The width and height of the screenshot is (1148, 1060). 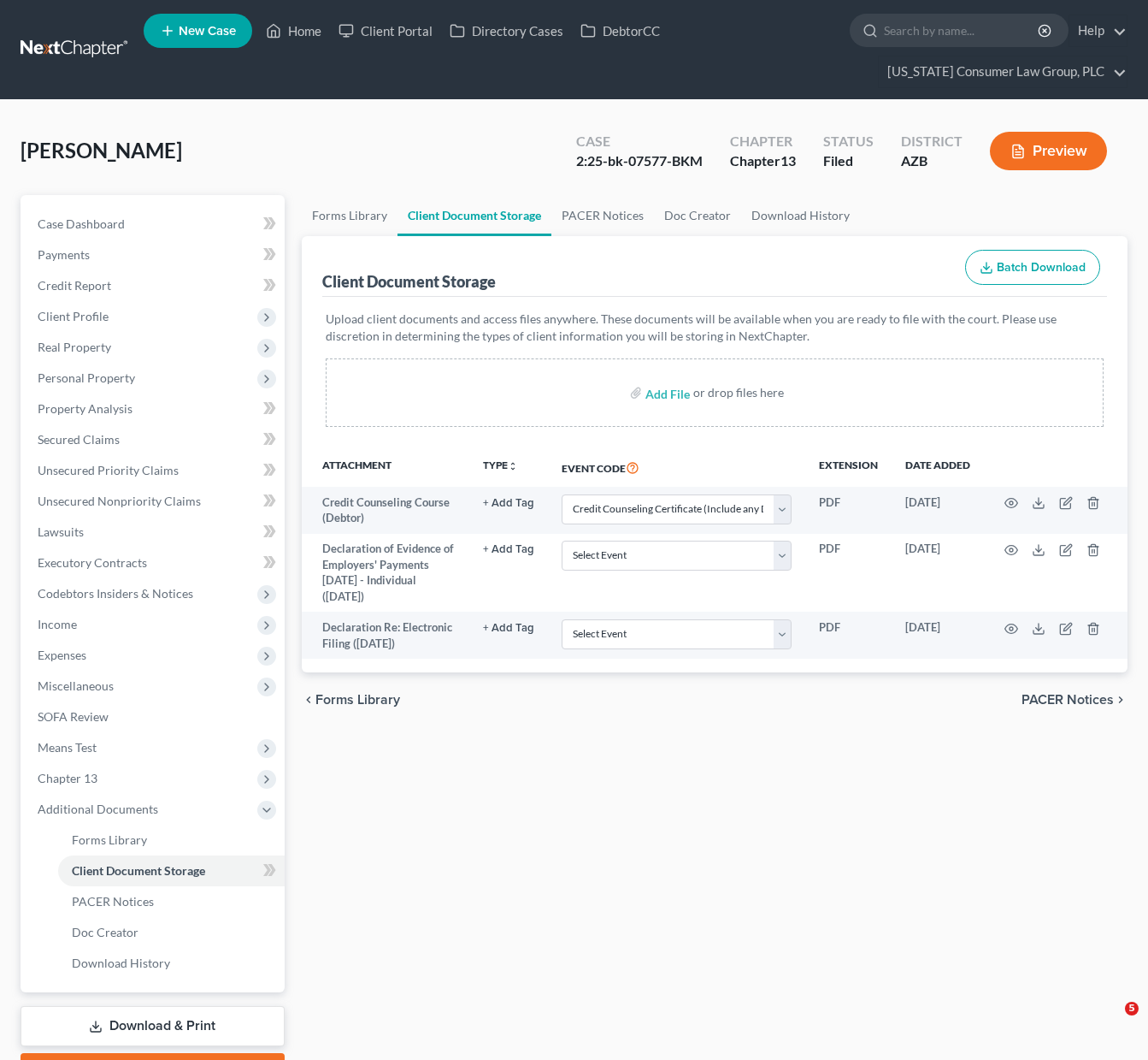 What do you see at coordinates (63, 254) in the screenshot?
I see `span: Payments` at bounding box center [63, 254].